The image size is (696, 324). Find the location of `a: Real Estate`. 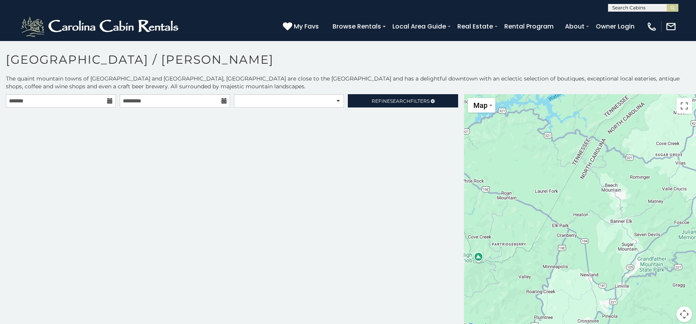

a: Real Estate is located at coordinates (475, 26).